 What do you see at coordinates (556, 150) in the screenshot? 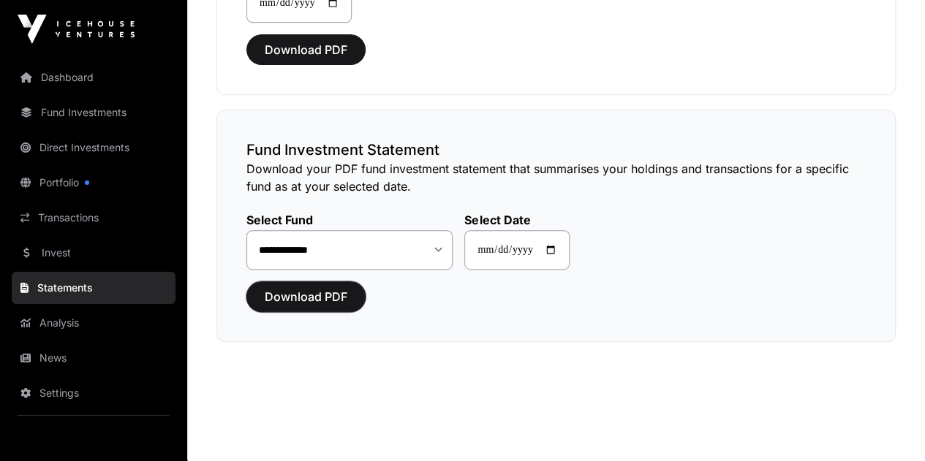
I see `h3: Fund Investment Statement` at bounding box center [556, 150].